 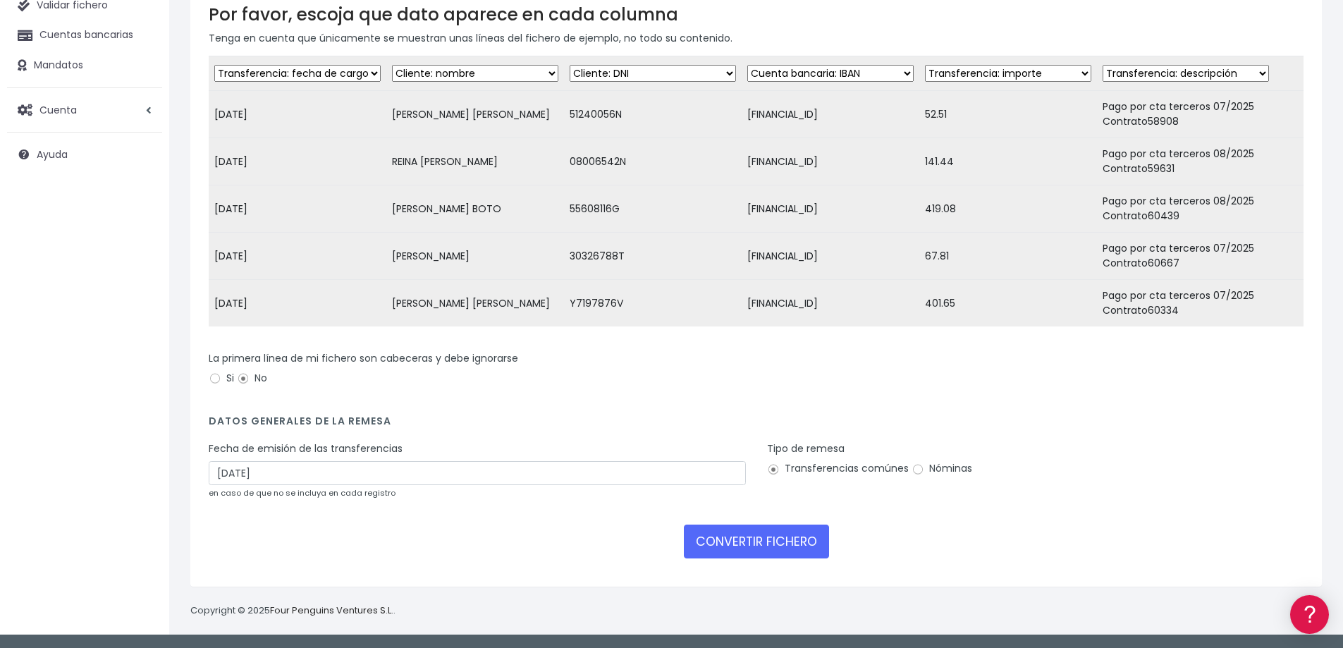 I want to click on span: Cuenta, so click(x=58, y=109).